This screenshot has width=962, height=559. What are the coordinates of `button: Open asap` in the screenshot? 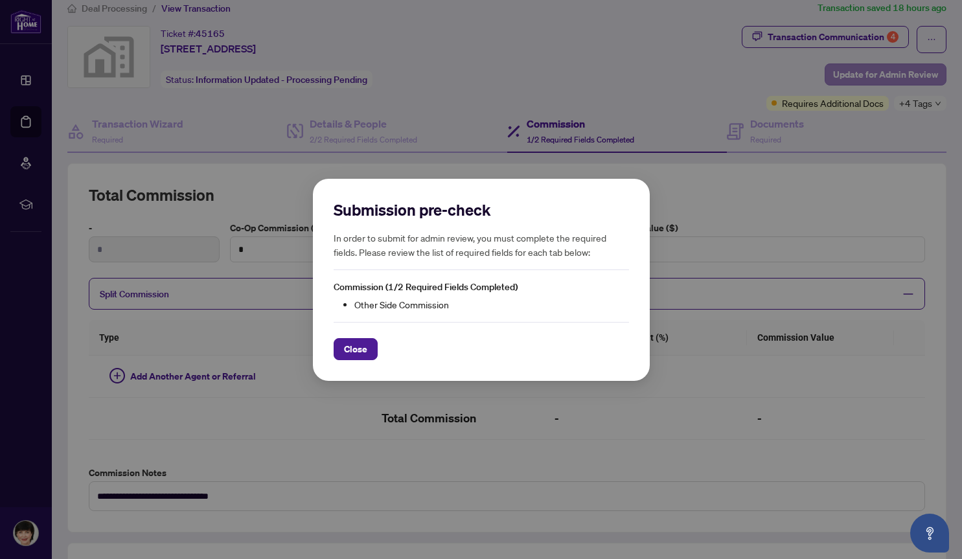 It's located at (929, 533).